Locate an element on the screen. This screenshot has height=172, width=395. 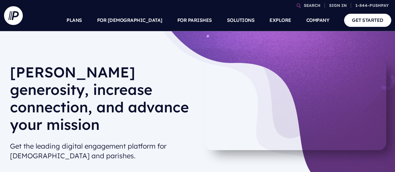
a: EXPLORE is located at coordinates (281, 20).